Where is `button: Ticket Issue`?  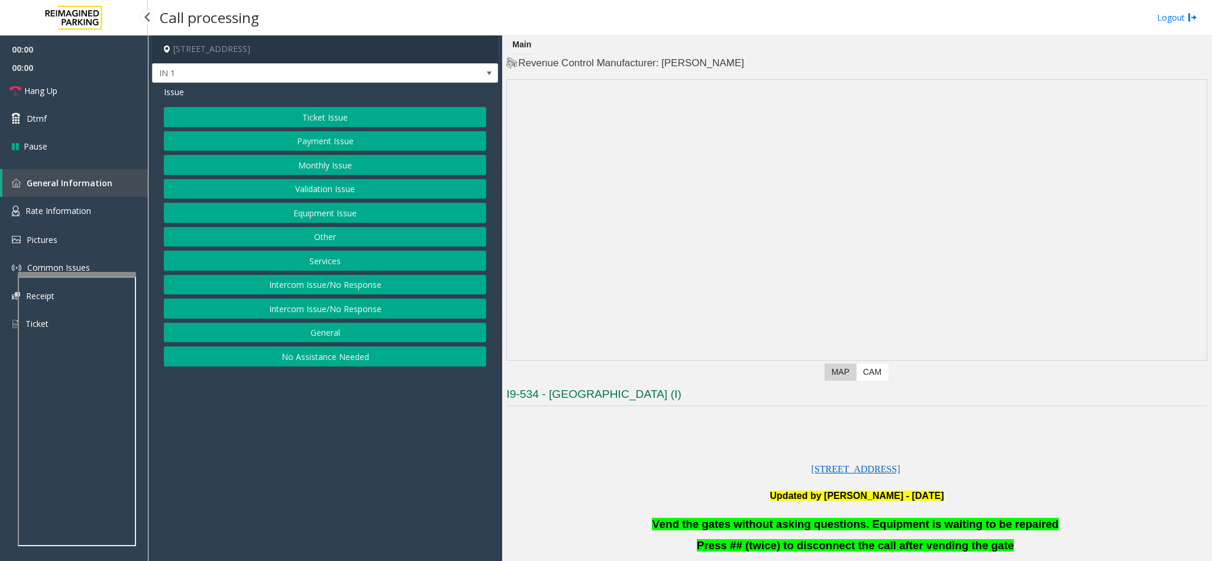 button: Ticket Issue is located at coordinates (325, 117).